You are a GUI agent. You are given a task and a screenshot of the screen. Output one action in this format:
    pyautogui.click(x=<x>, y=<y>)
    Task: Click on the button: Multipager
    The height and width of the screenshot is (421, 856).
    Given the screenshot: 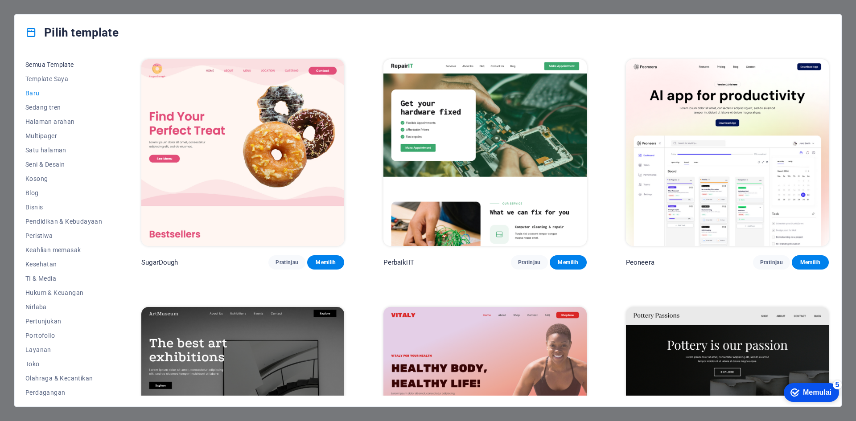 What is the action you would take?
    pyautogui.click(x=64, y=136)
    